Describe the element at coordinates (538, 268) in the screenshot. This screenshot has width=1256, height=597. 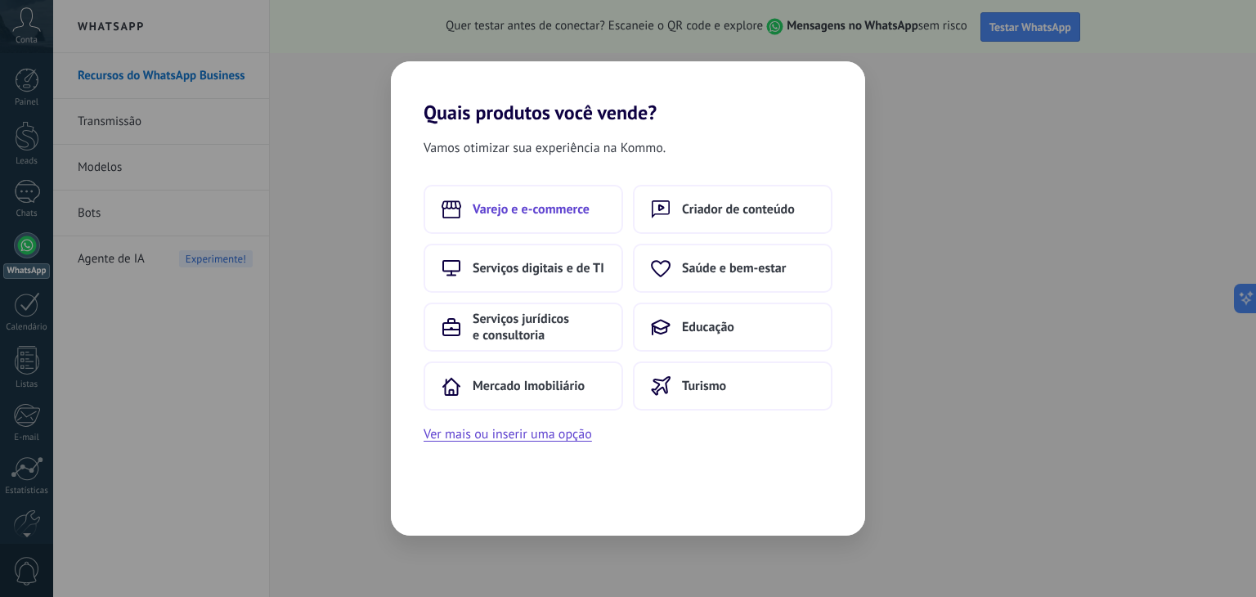
I see `span: Serviços digitais e de TI` at that location.